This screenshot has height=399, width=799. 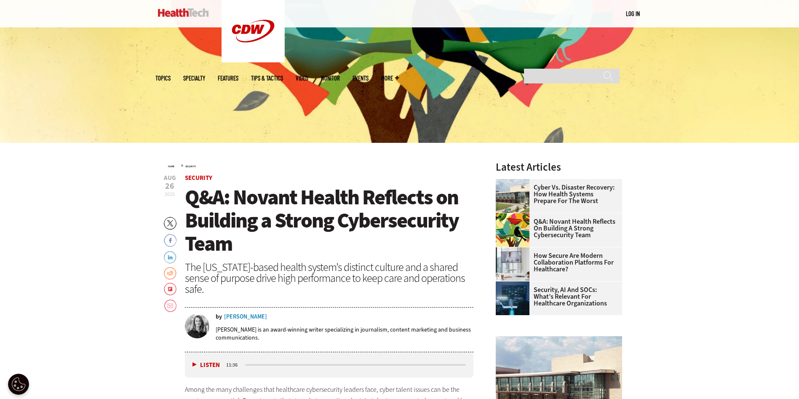 What do you see at coordinates (197, 326) in the screenshot?
I see `img: Amy Burroughs` at bounding box center [197, 326].